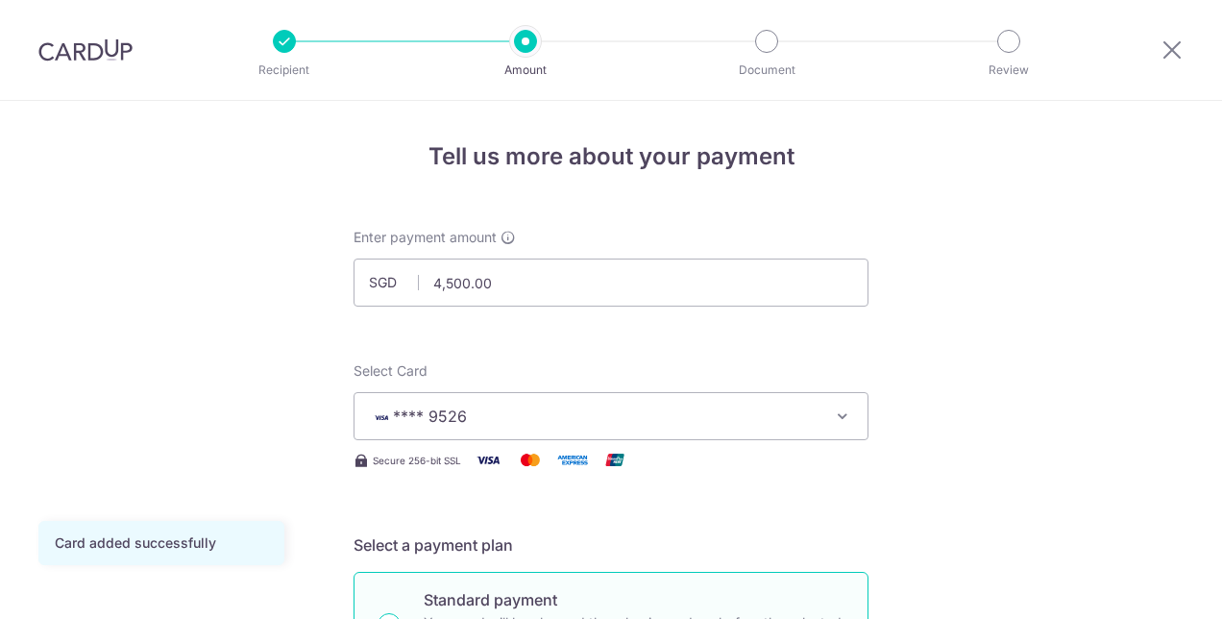 The width and height of the screenshot is (1222, 619). I want to click on span: Enter payment amount, so click(425, 237).